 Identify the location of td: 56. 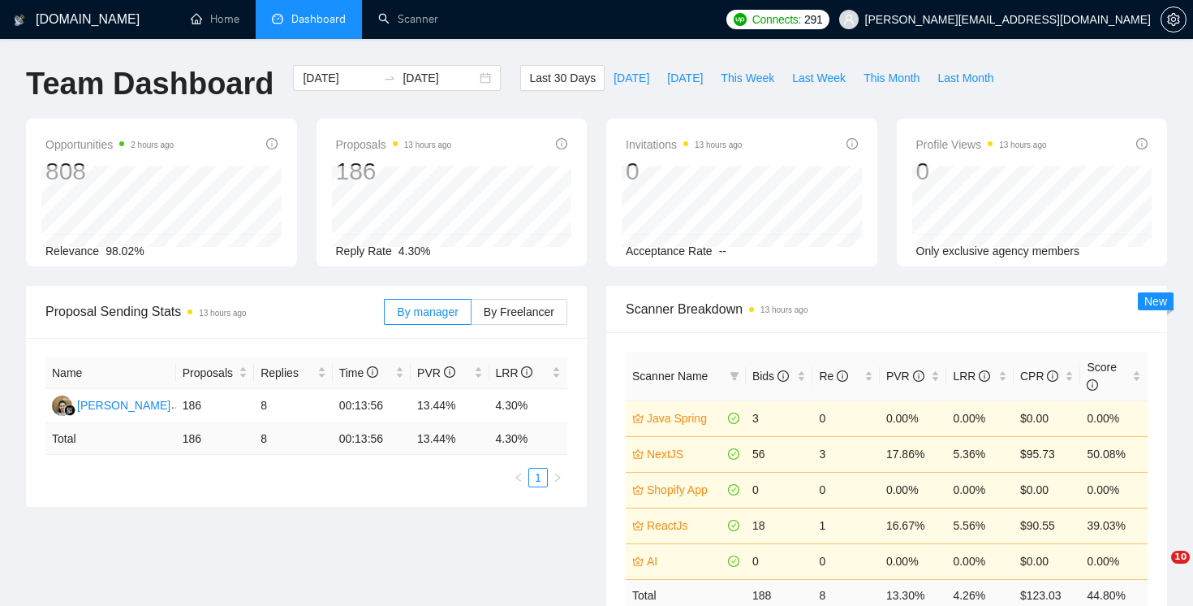
(779, 454).